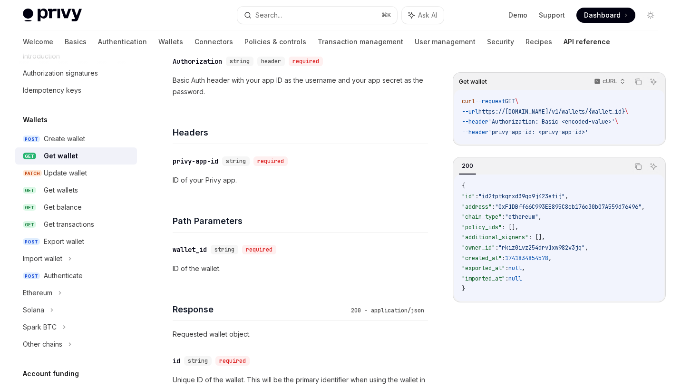 This screenshot has width=681, height=388. Describe the element at coordinates (76, 42) in the screenshot. I see `a: Basics` at that location.